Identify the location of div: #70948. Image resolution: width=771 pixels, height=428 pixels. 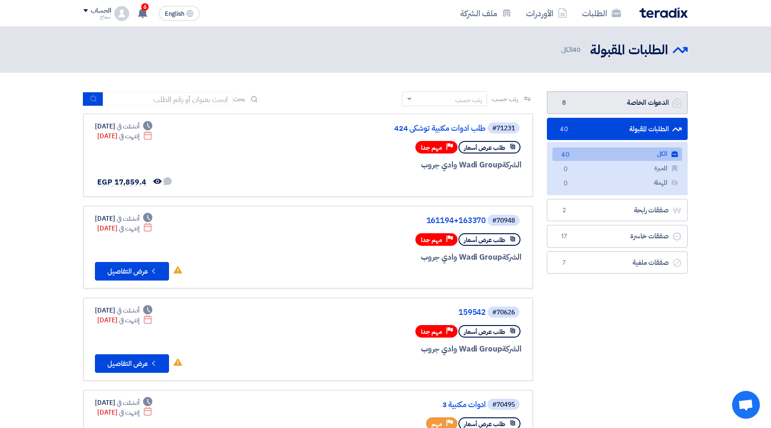
(504, 221).